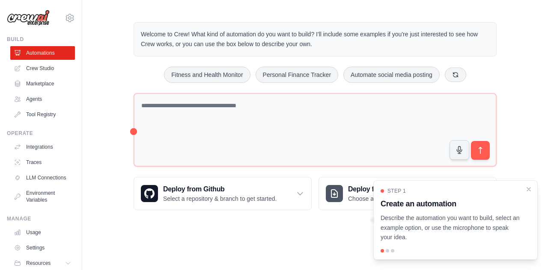 The width and height of the screenshot is (548, 270). What do you see at coordinates (528, 190) in the screenshot?
I see `button: Close walkthrough` at bounding box center [528, 190].